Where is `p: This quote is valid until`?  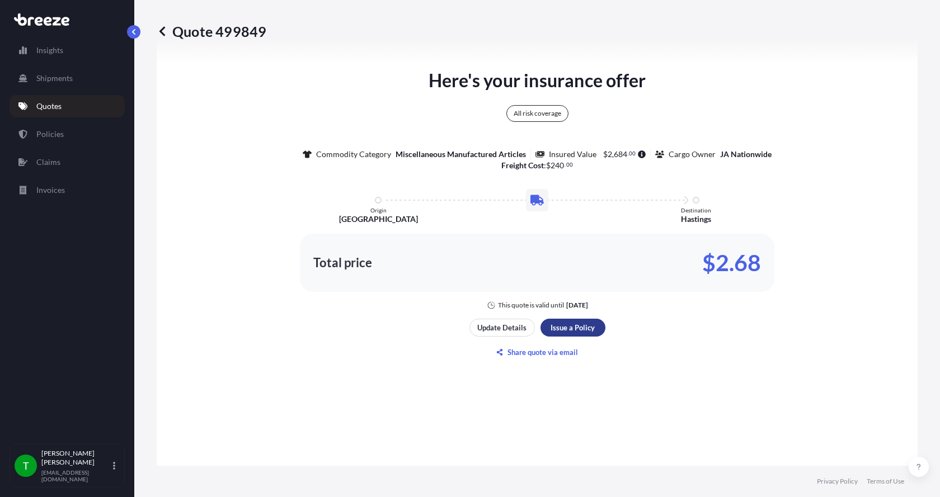 p: This quote is valid until is located at coordinates (531, 305).